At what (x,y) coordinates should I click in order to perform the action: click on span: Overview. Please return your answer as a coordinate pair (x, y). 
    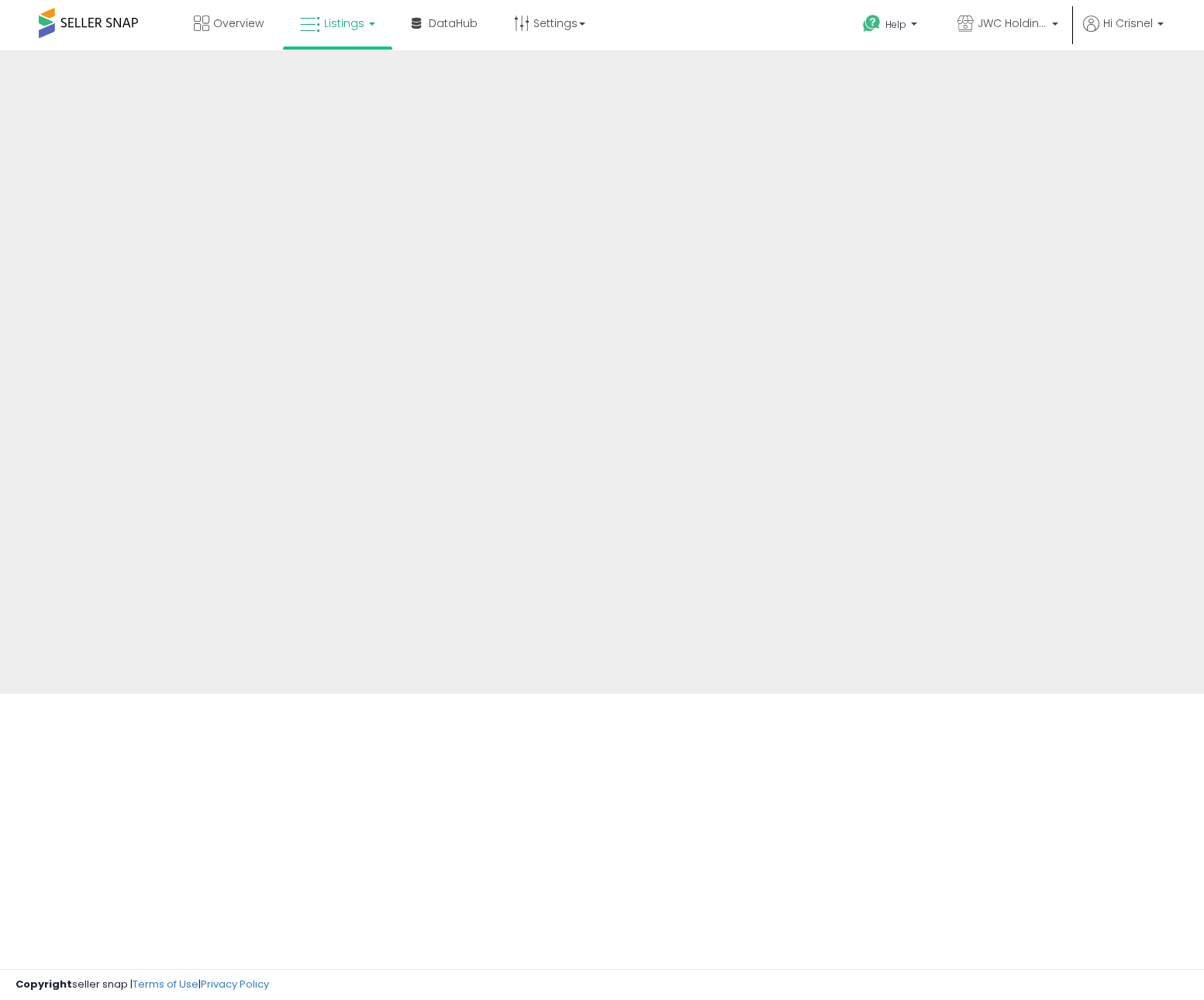
    Looking at the image, I should click on (238, 23).